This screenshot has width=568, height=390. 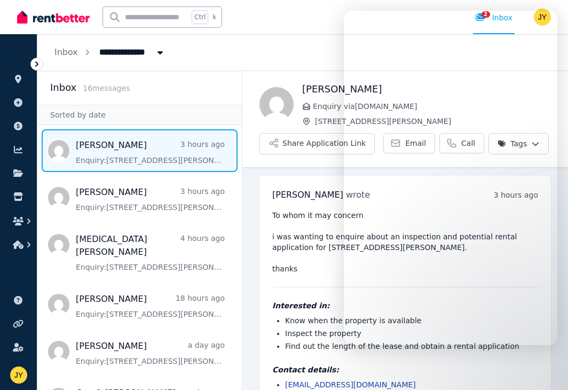 I want to click on li: Find out the length of the lease and obtain a rental application, so click(x=411, y=346).